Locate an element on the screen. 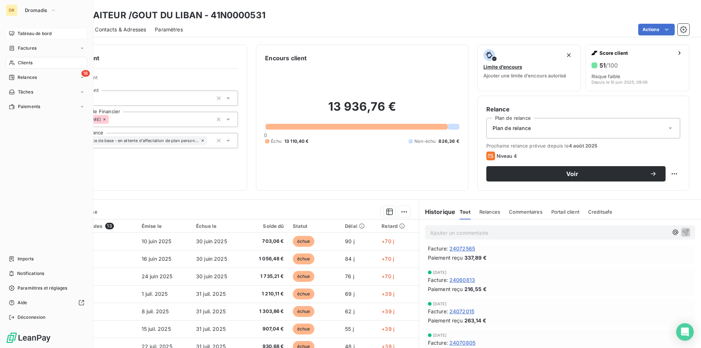 Image resolution: width=701 pixels, height=348 pixels. span: Portail client is located at coordinates (565, 212).